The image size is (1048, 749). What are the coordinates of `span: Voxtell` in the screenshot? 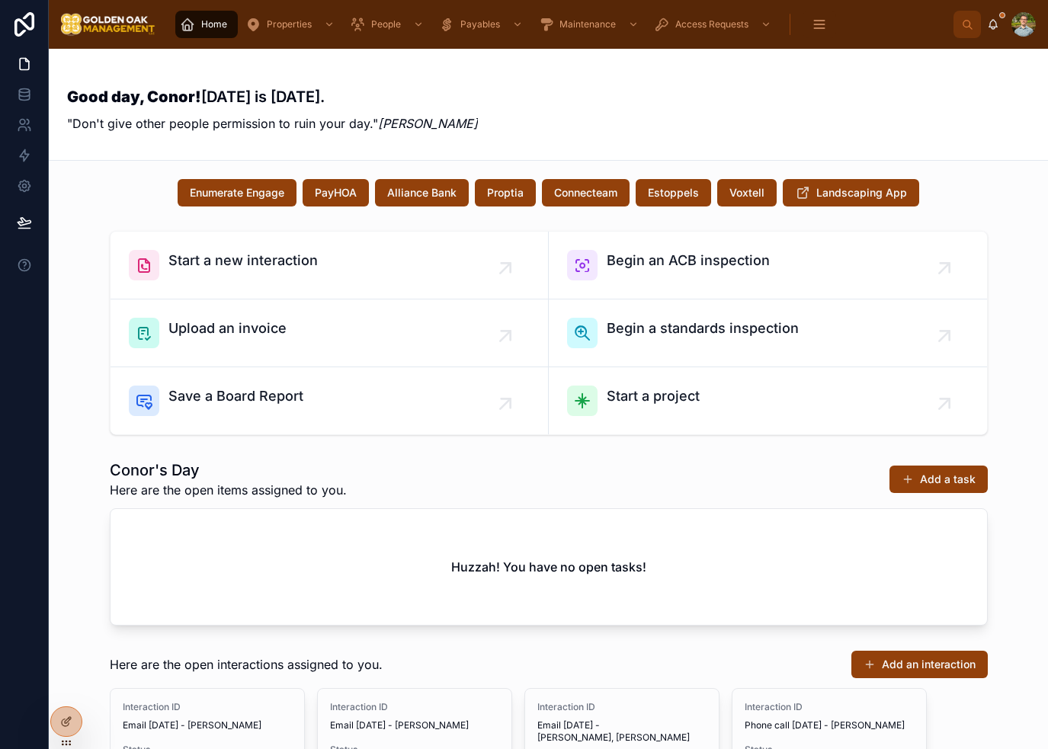 It's located at (747, 193).